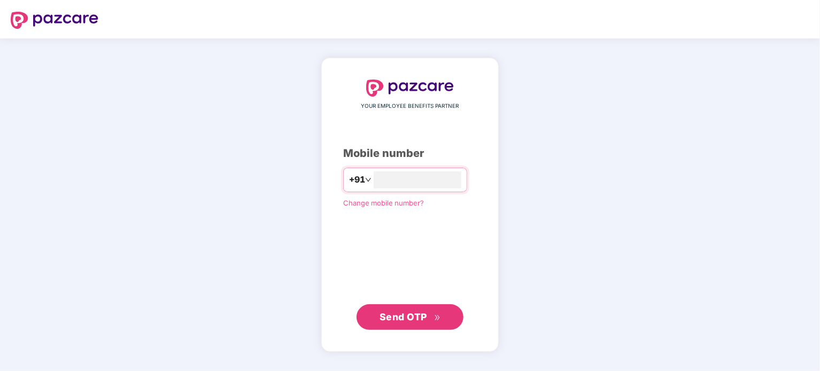  I want to click on span: YOUR EMPLOYEE BENEFITS PARTNER, so click(410, 106).